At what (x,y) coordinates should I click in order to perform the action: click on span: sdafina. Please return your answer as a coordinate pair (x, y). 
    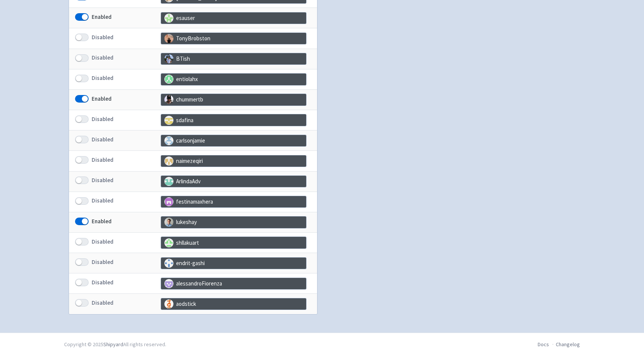
    Looking at the image, I should click on (233, 120).